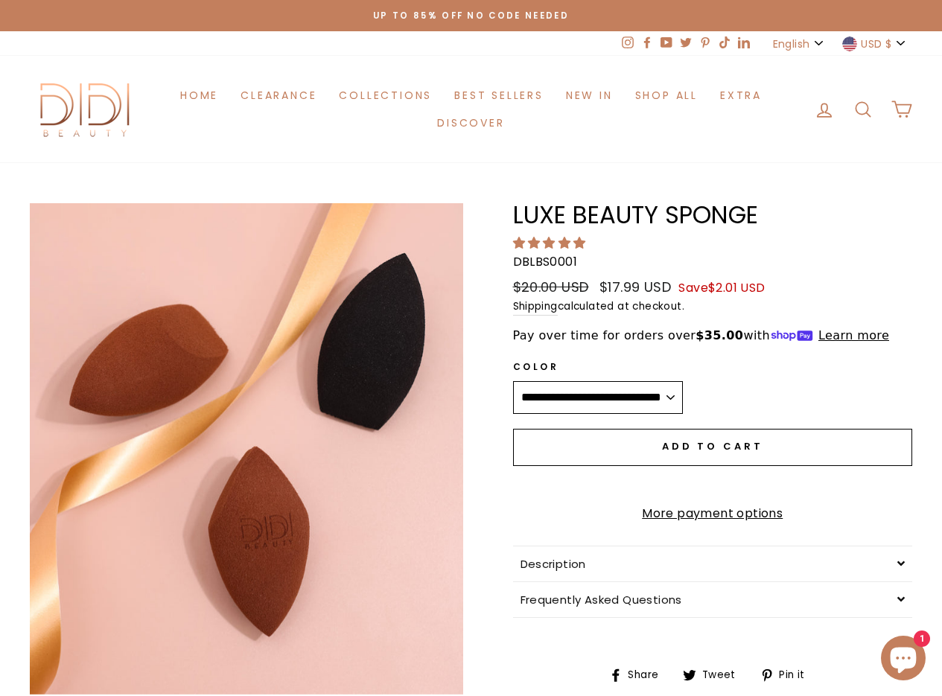 This screenshot has height=696, width=942. What do you see at coordinates (199, 95) in the screenshot?
I see `a: Home` at bounding box center [199, 95].